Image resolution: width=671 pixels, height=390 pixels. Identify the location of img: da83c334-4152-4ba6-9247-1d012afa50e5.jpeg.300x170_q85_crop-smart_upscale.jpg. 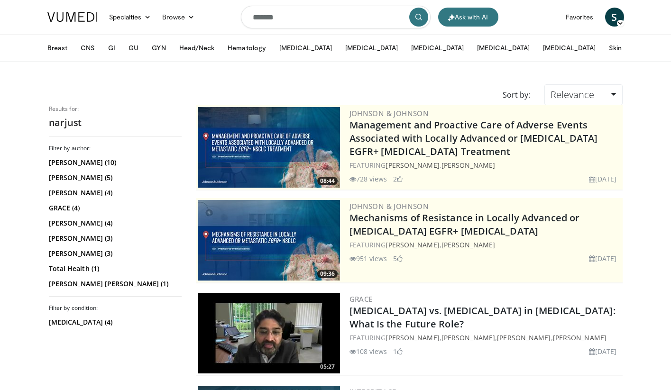
(269, 147).